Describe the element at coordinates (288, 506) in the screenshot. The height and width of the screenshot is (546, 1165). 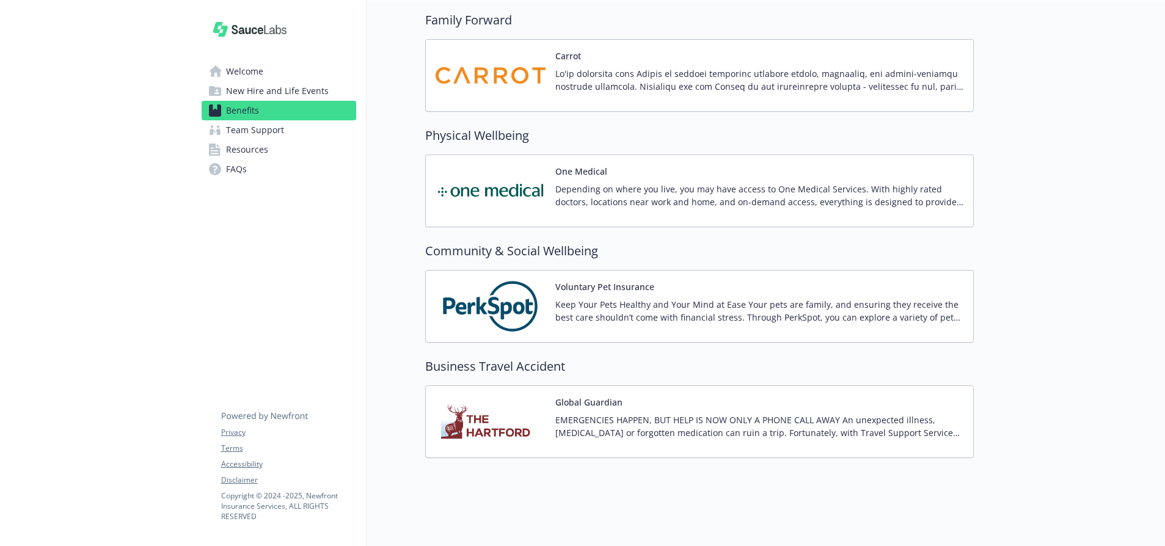
I see `p: Copyright © 2024 - 2025 , Newfront Insurance Services, ALL RIGHTS RESERVED` at that location.